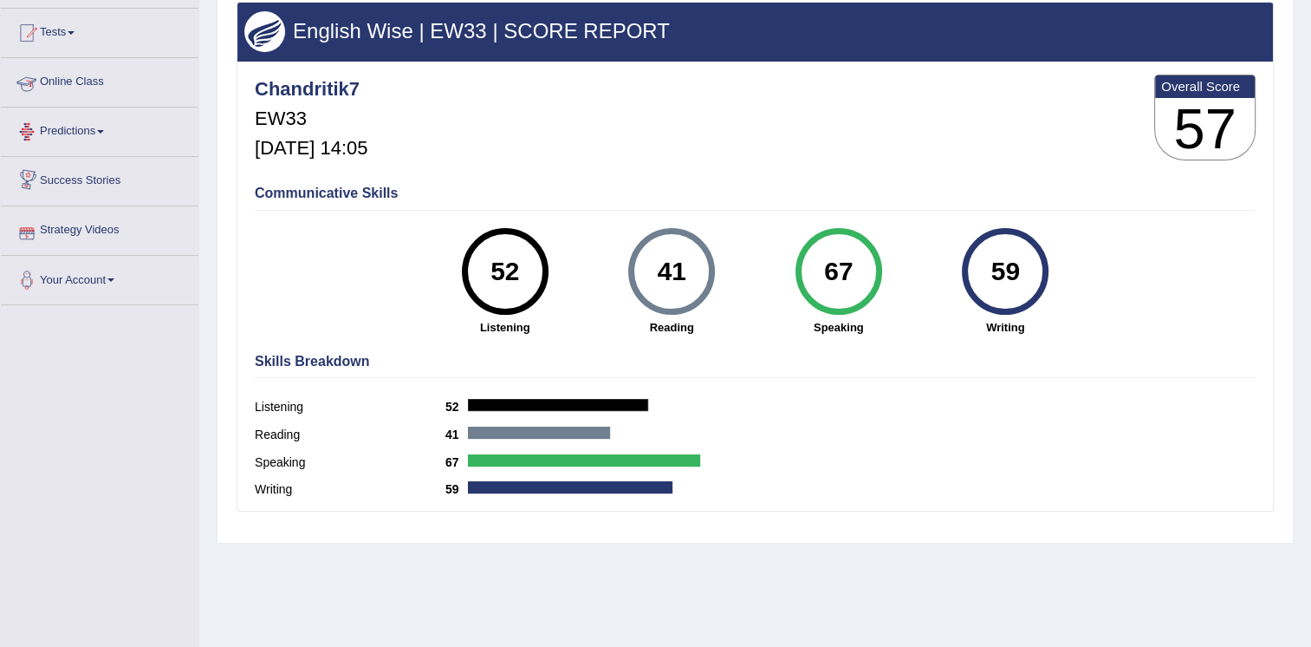 Image resolution: width=1311 pixels, height=647 pixels. Describe the element at coordinates (311, 119) in the screenshot. I see `h5: EW33` at that location.